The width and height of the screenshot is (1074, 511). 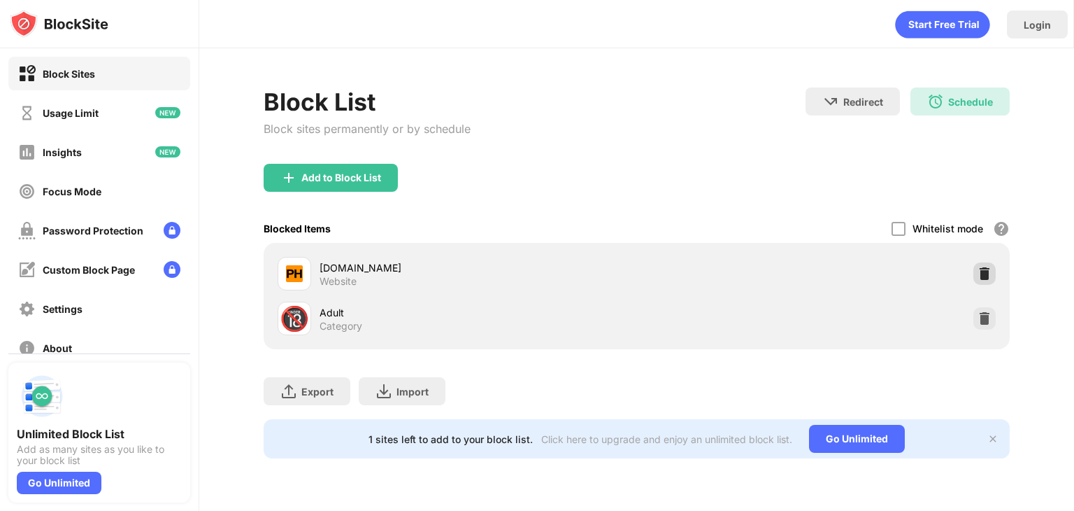 I want to click on div: Export, so click(x=318, y=391).